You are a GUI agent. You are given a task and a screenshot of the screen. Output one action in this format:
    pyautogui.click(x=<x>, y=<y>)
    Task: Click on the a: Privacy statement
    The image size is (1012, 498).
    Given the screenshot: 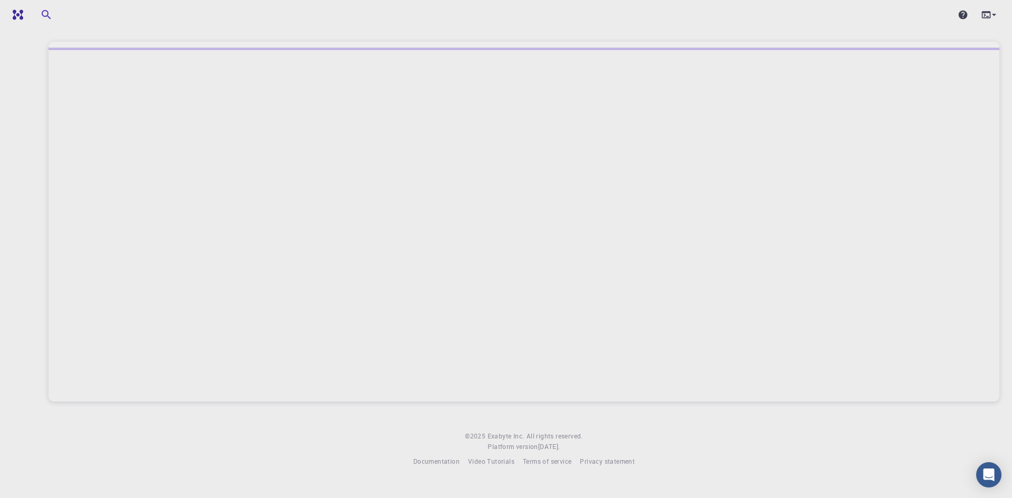 What is the action you would take?
    pyautogui.click(x=607, y=462)
    